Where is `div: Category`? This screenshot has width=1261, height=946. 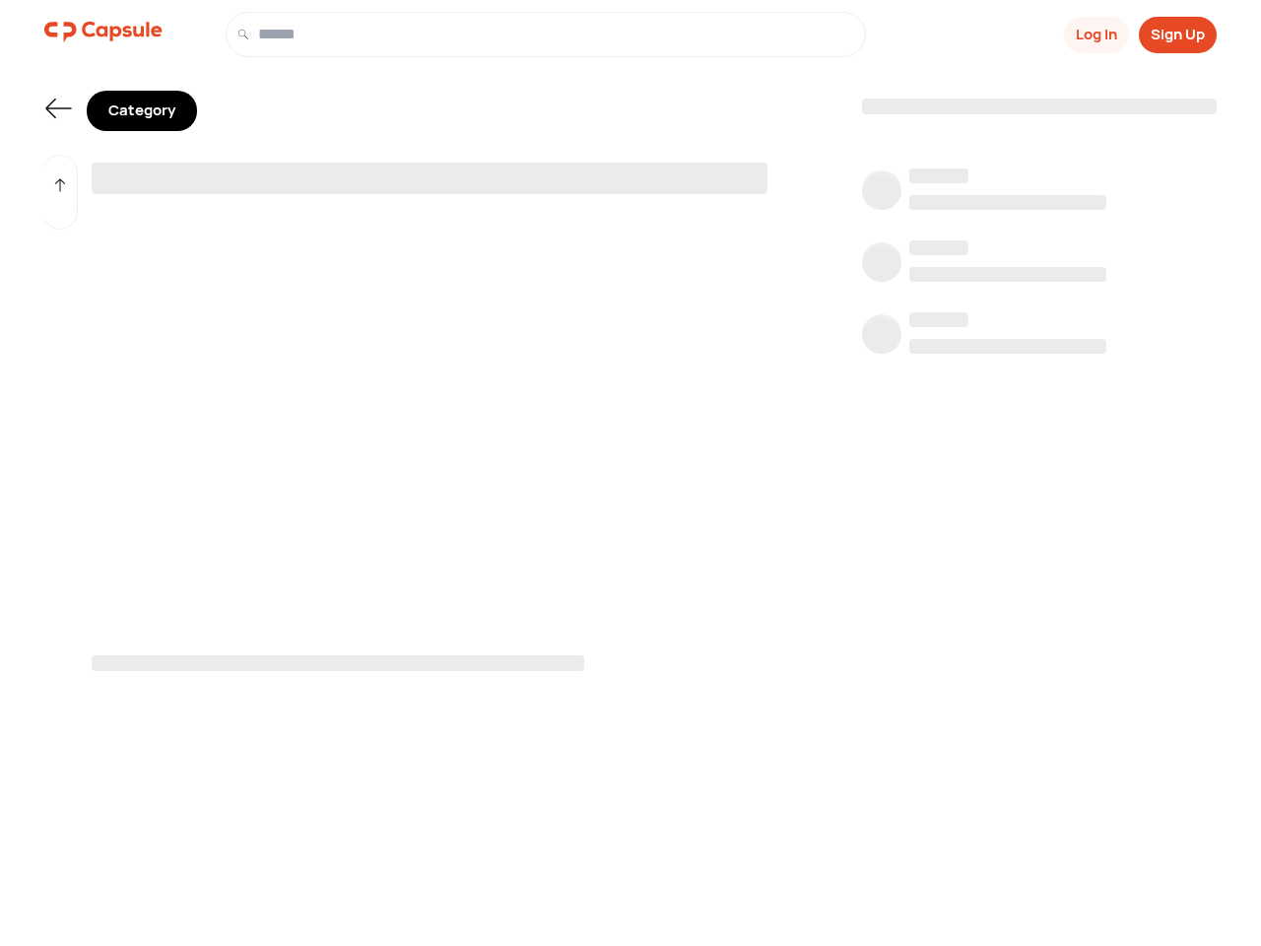 div: Category is located at coordinates (142, 110).